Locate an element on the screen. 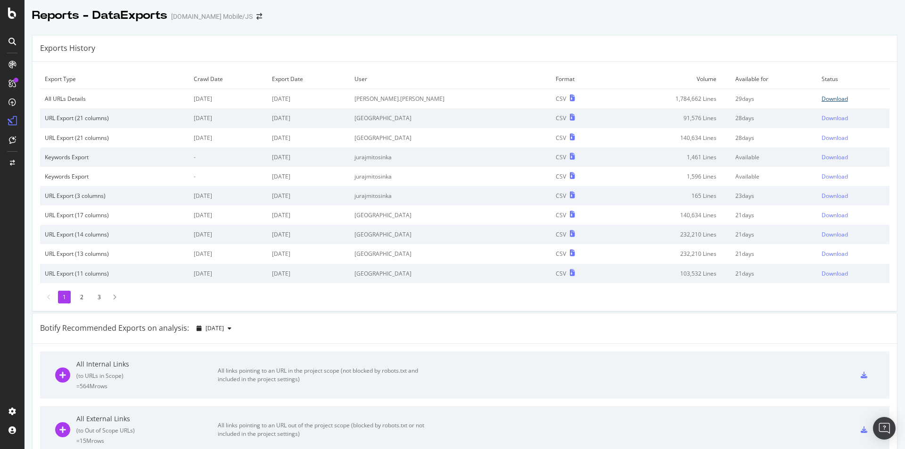  td: 29 days is located at coordinates (774, 99).